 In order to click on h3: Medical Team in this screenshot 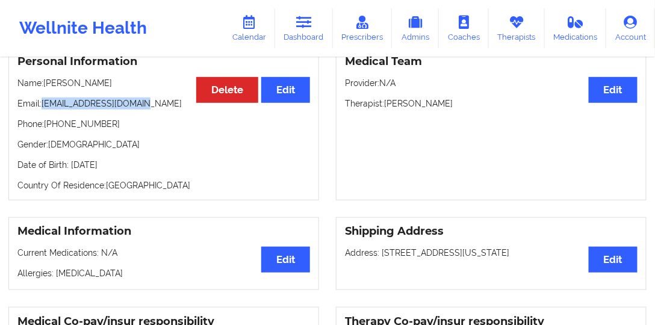, I will do `click(492, 61)`.